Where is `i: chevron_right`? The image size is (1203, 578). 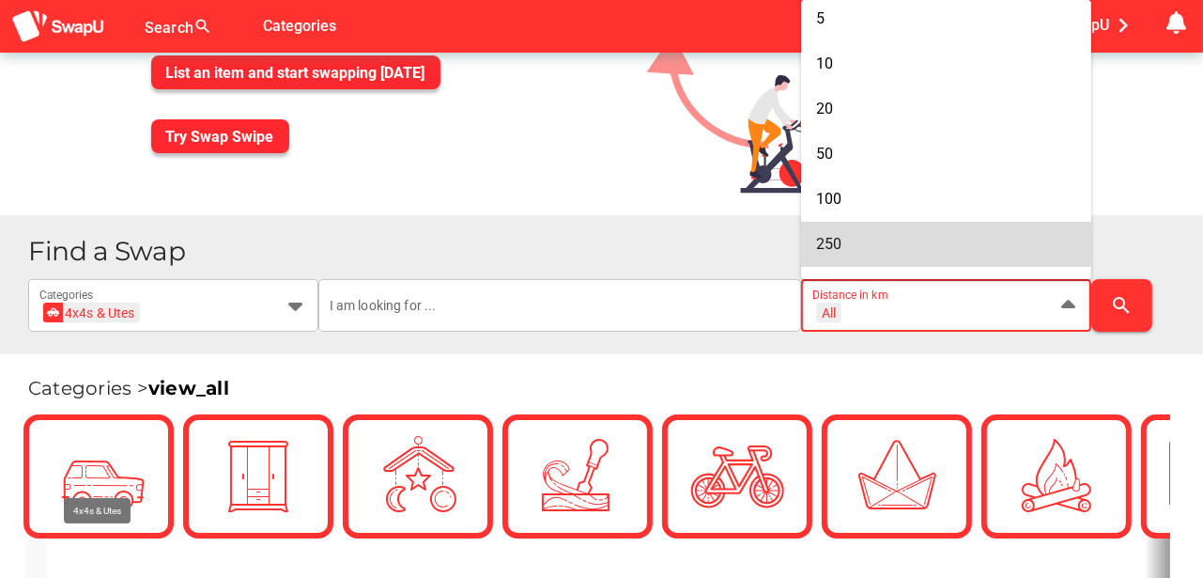 i: chevron_right is located at coordinates (1123, 25).